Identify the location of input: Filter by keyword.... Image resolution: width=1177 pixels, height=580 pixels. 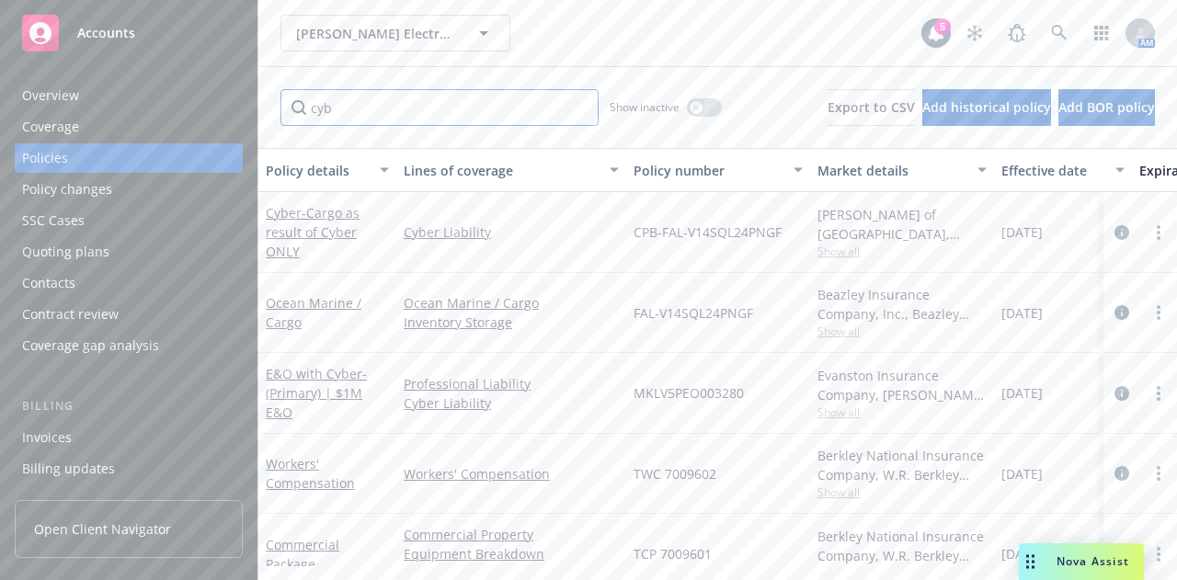
(440, 108).